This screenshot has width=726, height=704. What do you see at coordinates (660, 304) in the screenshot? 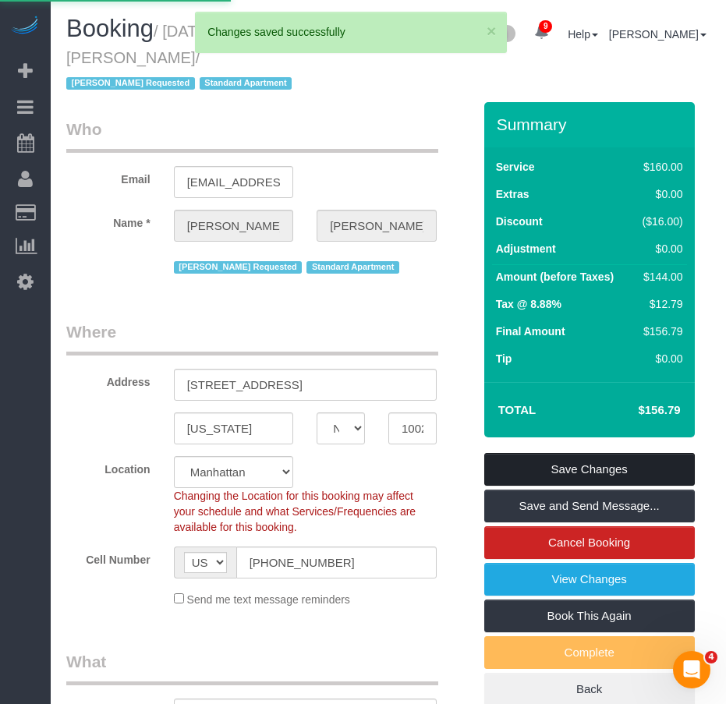
I see `div: $12.79` at bounding box center [660, 304].